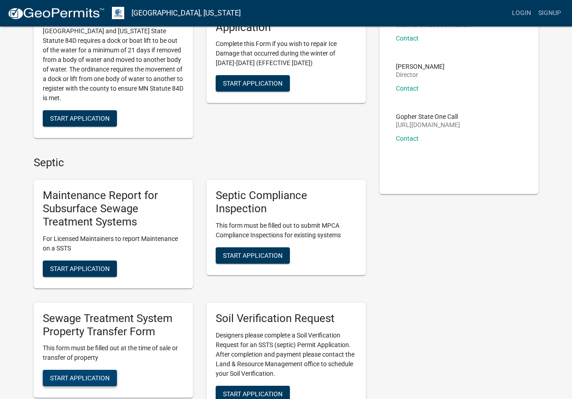 The image size is (572, 399). What do you see at coordinates (286, 202) in the screenshot?
I see `h5: Septic Compliance Inspection` at bounding box center [286, 202].